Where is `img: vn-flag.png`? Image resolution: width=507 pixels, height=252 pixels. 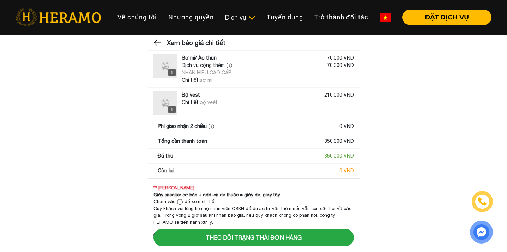
img: vn-flag.png is located at coordinates (385, 18).